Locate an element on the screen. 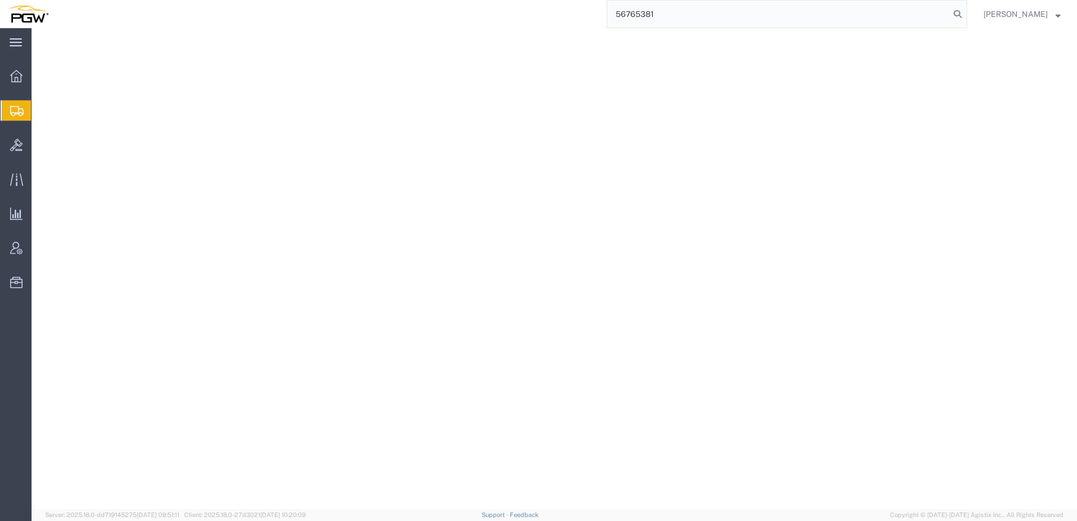  img: logo is located at coordinates (28, 14).